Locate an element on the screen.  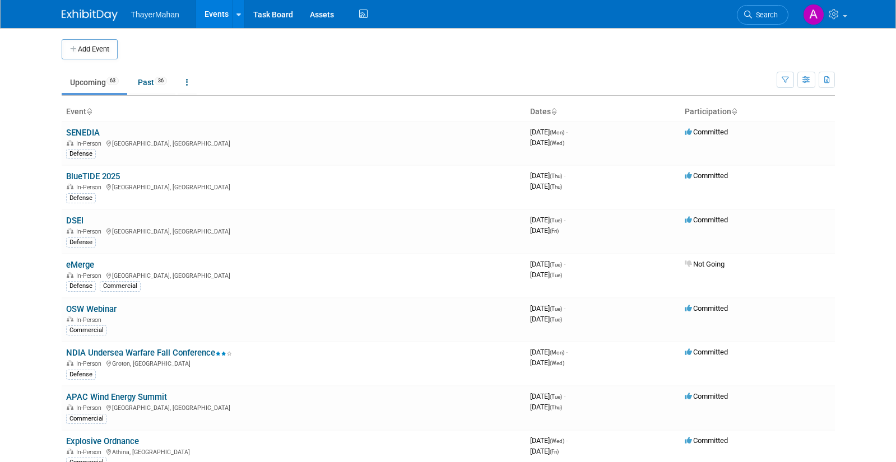
a: SENEDIA is located at coordinates (83, 133).